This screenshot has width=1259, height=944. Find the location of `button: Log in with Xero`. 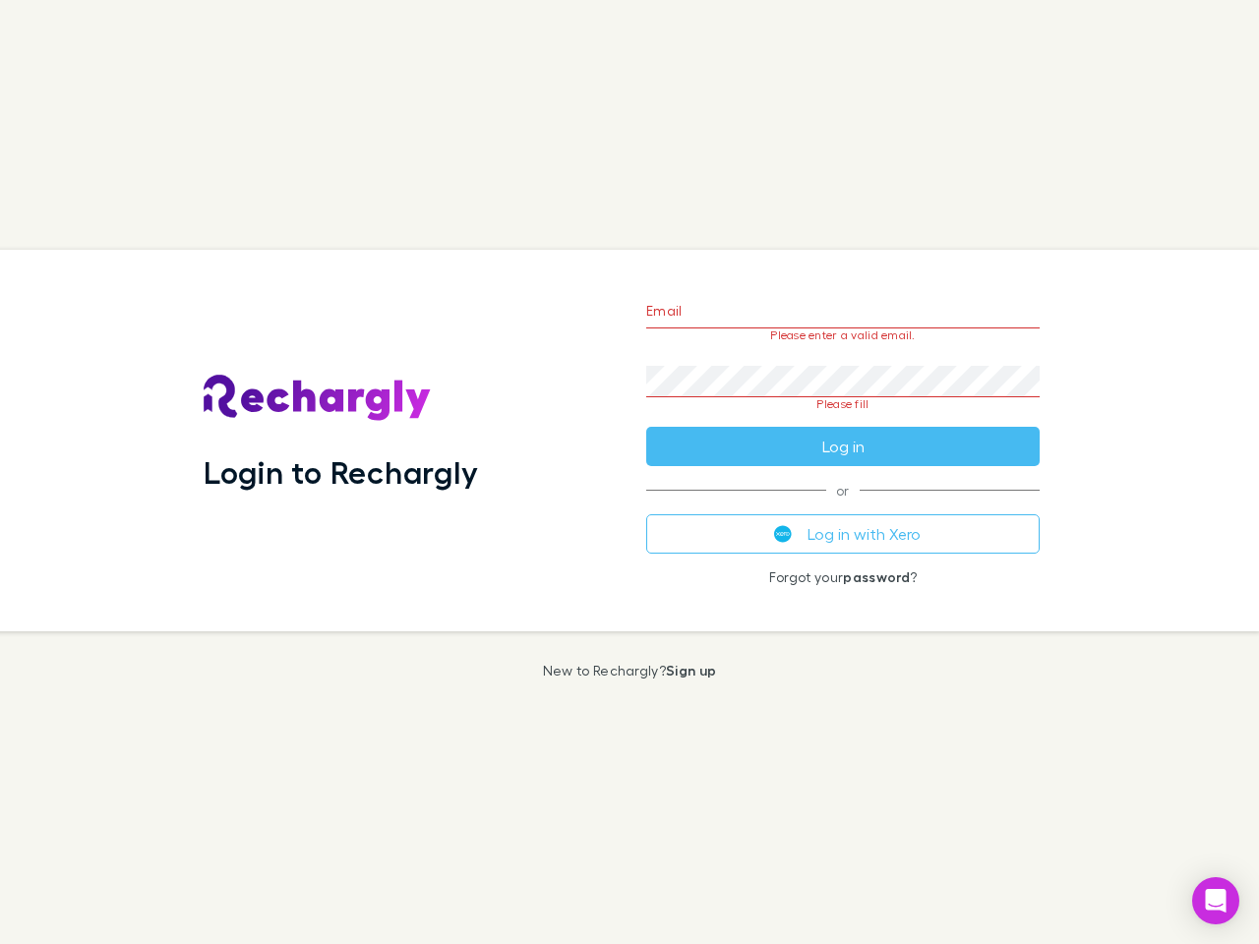

button: Log in with Xero is located at coordinates (843, 534).